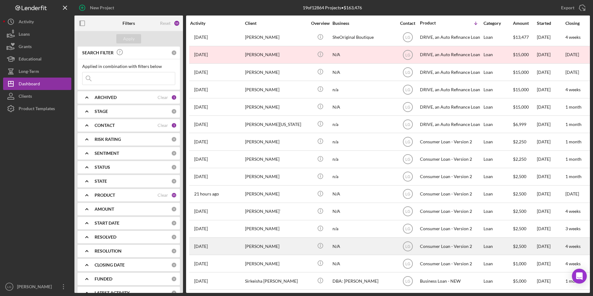  What do you see at coordinates (37, 34) in the screenshot?
I see `button: Loans` at bounding box center [37, 34].